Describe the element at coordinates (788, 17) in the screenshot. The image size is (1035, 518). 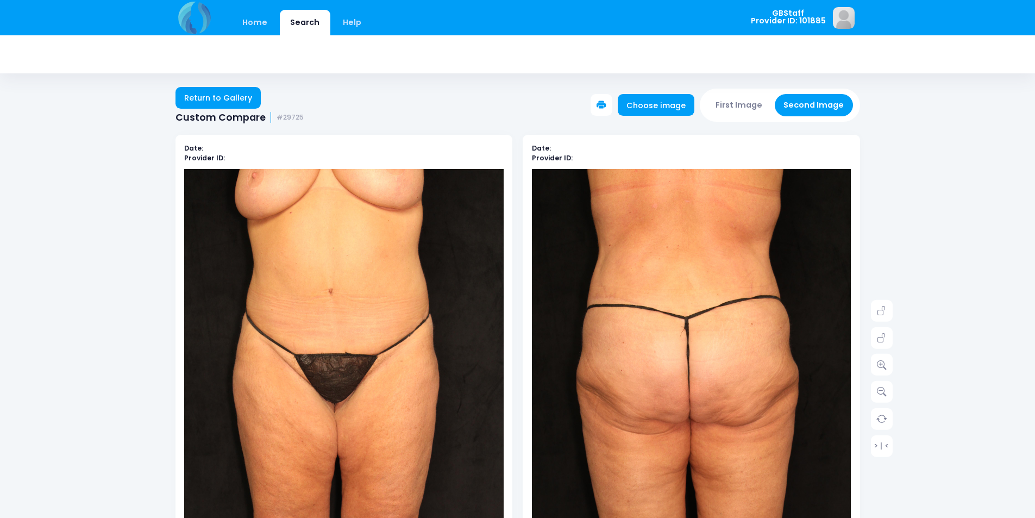
I see `span: GBStaff Provider ID: 101885` at that location.